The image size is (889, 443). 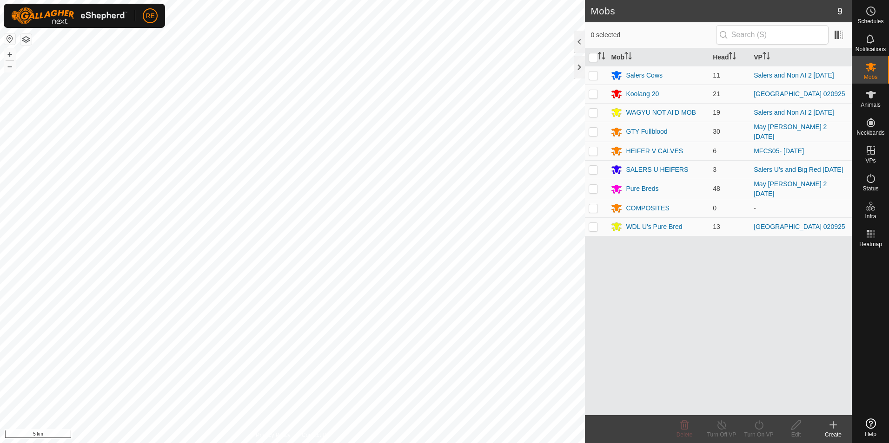 What do you see at coordinates (870, 217) in the screenshot?
I see `span: Infra` at bounding box center [870, 217].